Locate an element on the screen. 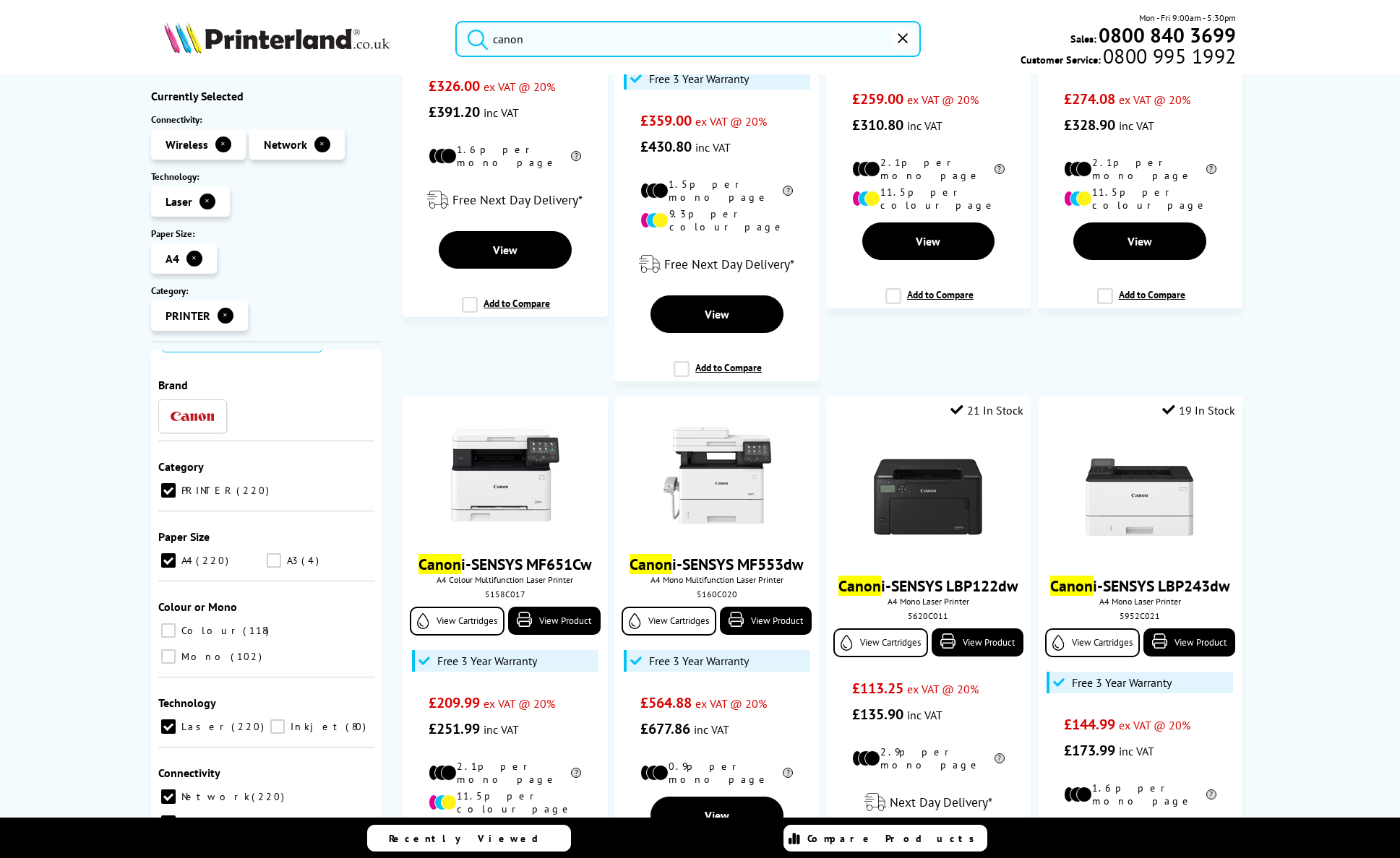 Image resolution: width=1400 pixels, height=858 pixels. span: £113.25 is located at coordinates (877, 689).